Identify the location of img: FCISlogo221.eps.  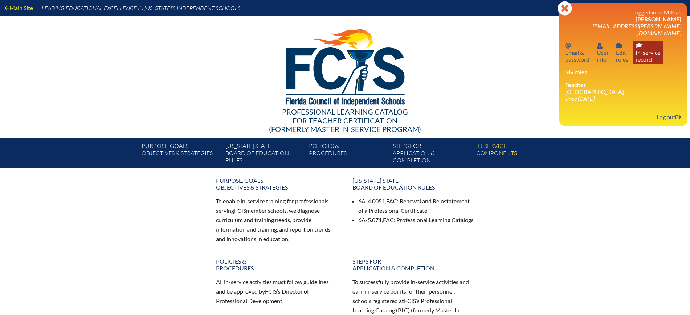
(345, 65).